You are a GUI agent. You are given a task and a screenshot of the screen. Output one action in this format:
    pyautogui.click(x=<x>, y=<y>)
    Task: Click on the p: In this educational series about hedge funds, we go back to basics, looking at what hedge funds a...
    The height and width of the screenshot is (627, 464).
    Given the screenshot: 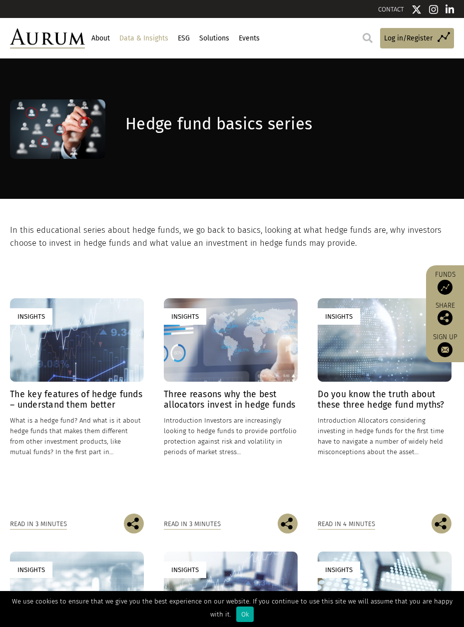 What is the action you would take?
    pyautogui.click(x=231, y=237)
    